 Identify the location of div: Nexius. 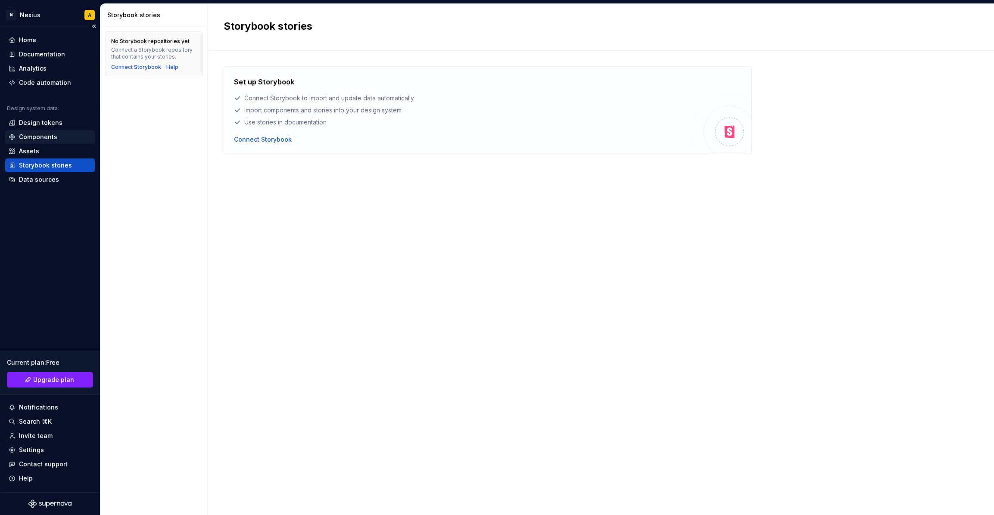
(30, 15).